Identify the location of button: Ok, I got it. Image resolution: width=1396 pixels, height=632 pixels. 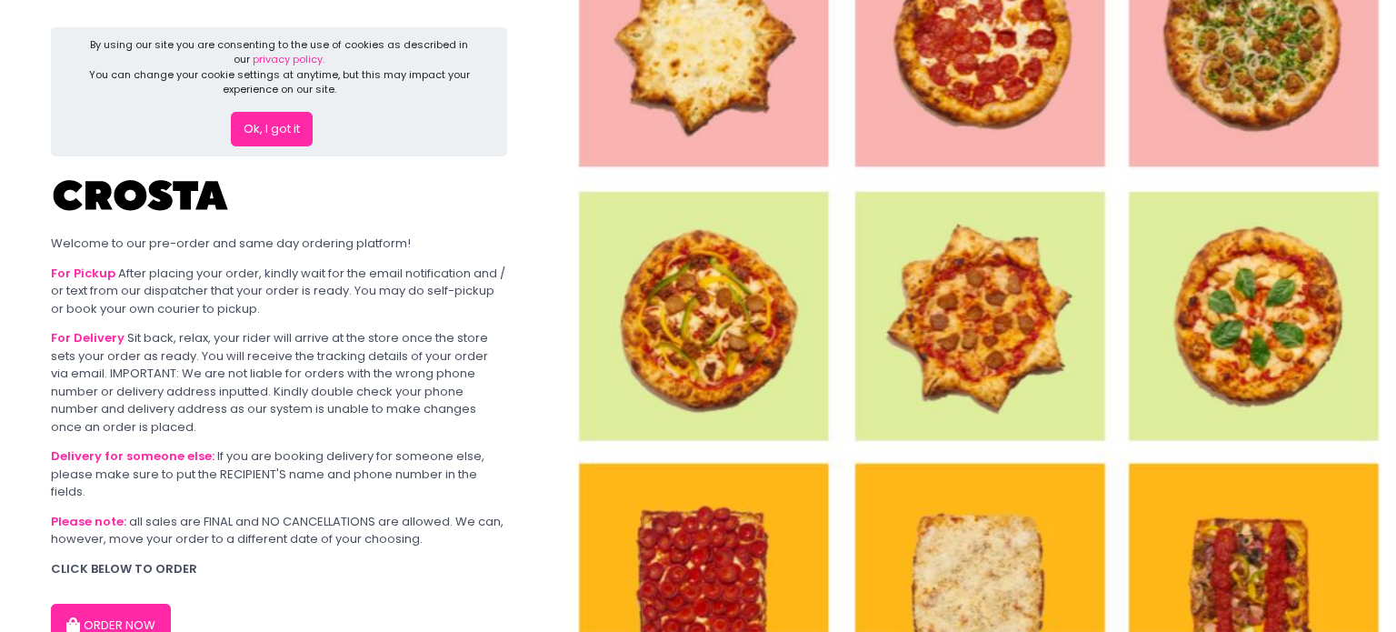
(272, 129).